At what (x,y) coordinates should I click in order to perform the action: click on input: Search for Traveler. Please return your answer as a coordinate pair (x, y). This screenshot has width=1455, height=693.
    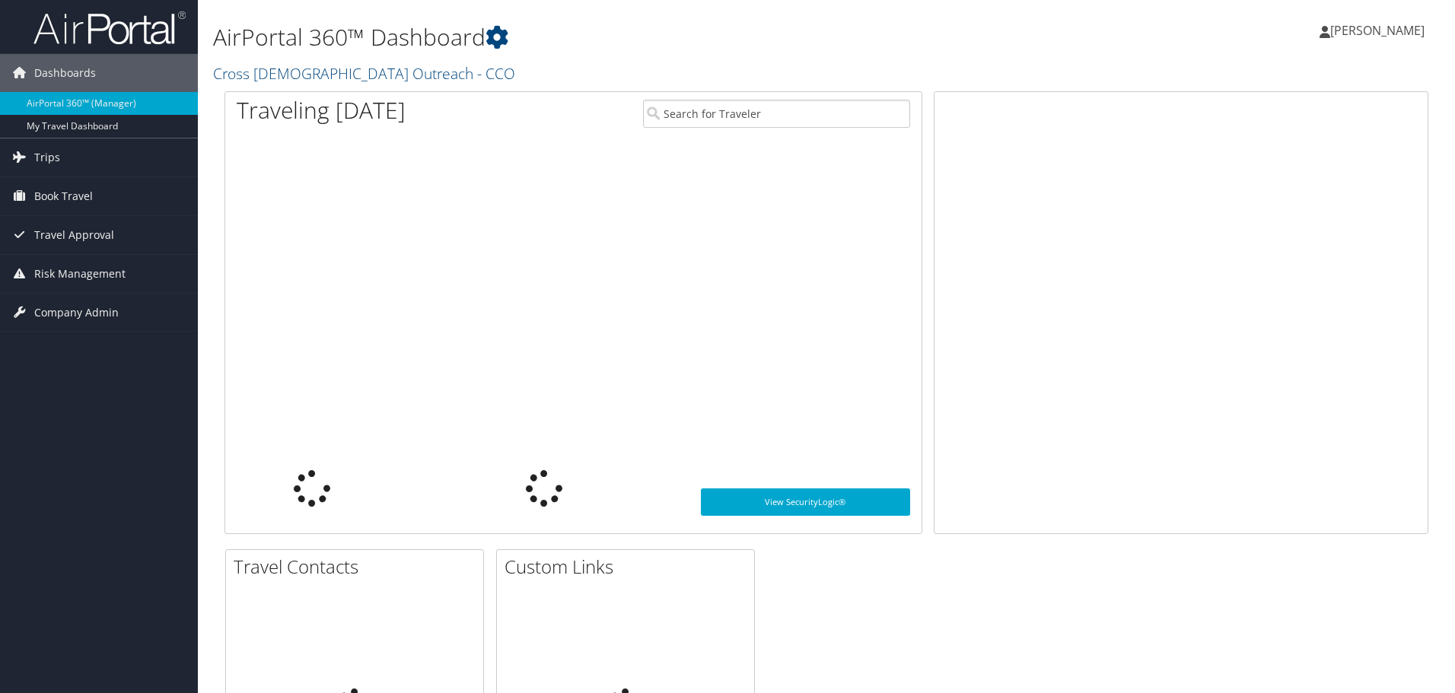
    Looking at the image, I should click on (776, 113).